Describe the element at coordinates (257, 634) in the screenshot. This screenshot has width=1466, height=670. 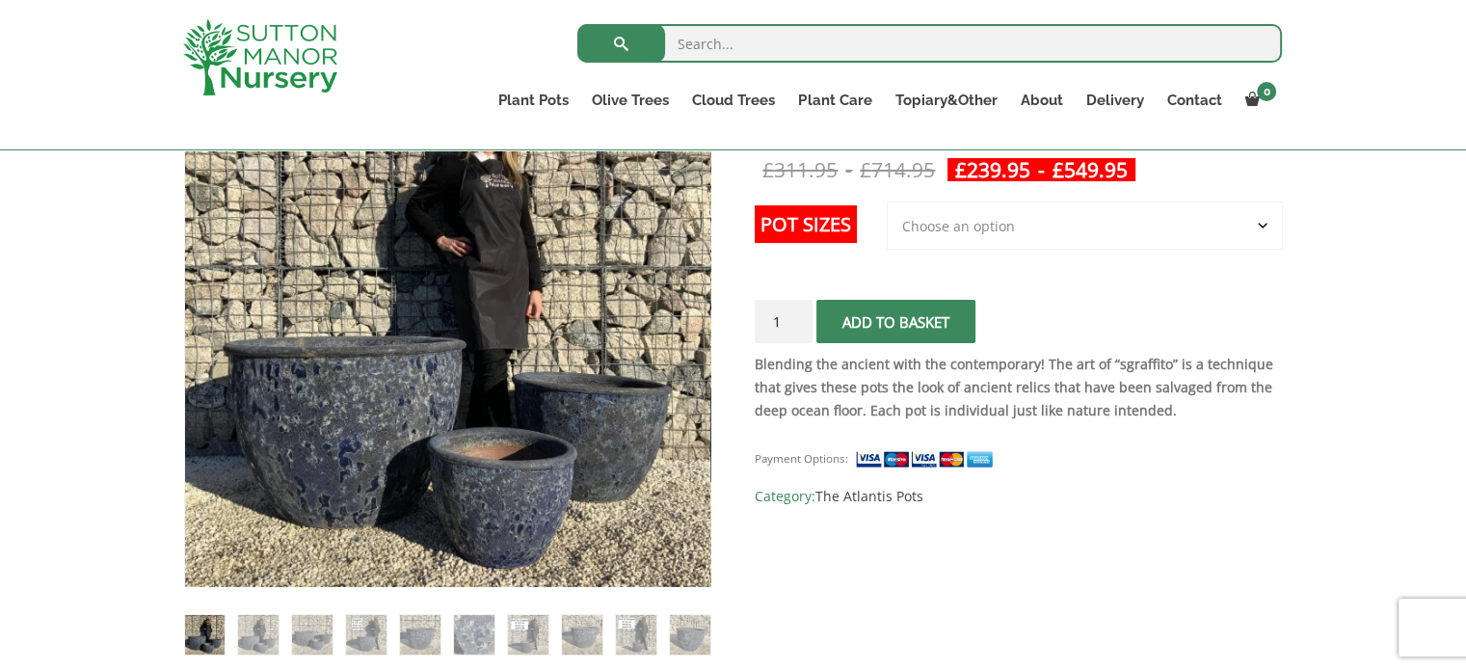
I see `img: The Tam Coc Atlantis Shades Of Ocean Blue Plant Pots - Image 2` at that location.